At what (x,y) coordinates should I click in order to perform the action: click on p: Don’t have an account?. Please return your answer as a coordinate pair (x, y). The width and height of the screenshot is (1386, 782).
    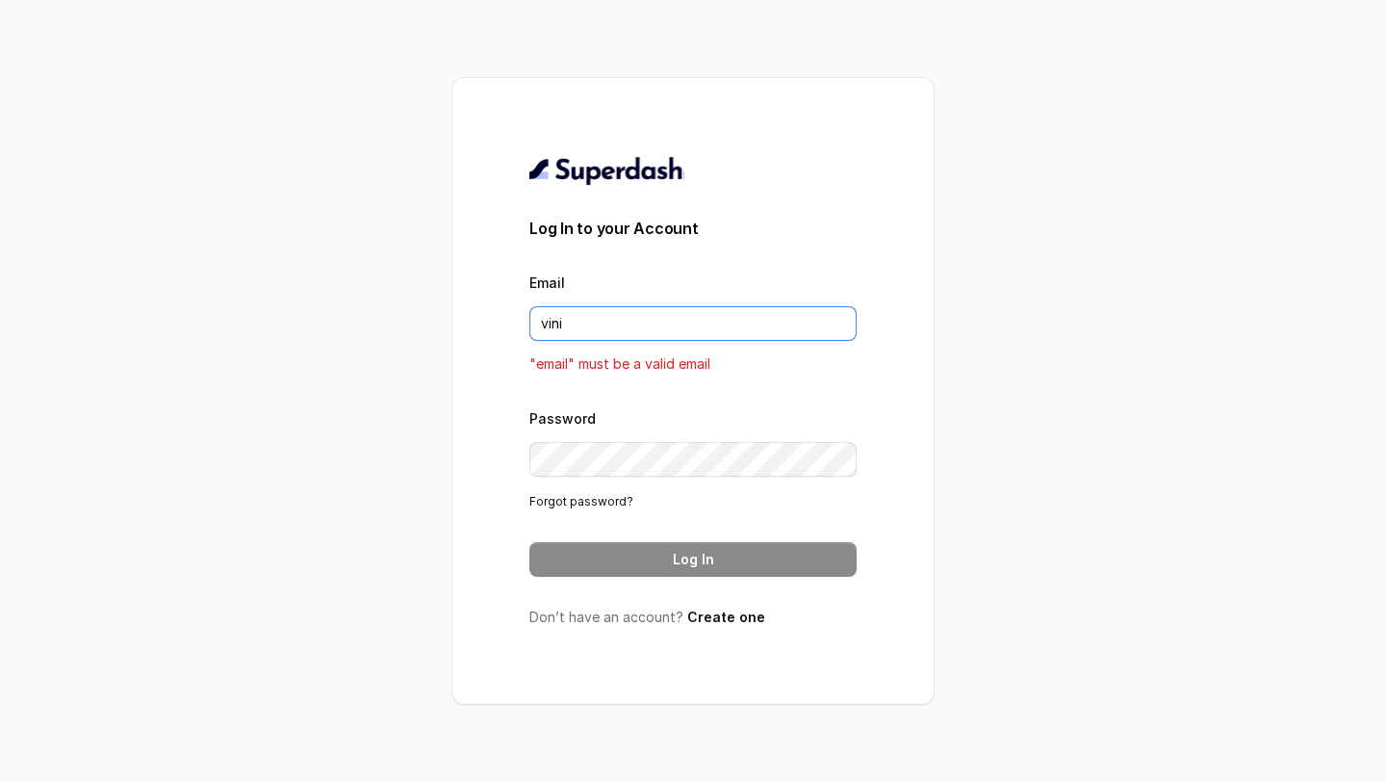
    Looking at the image, I should click on (693, 617).